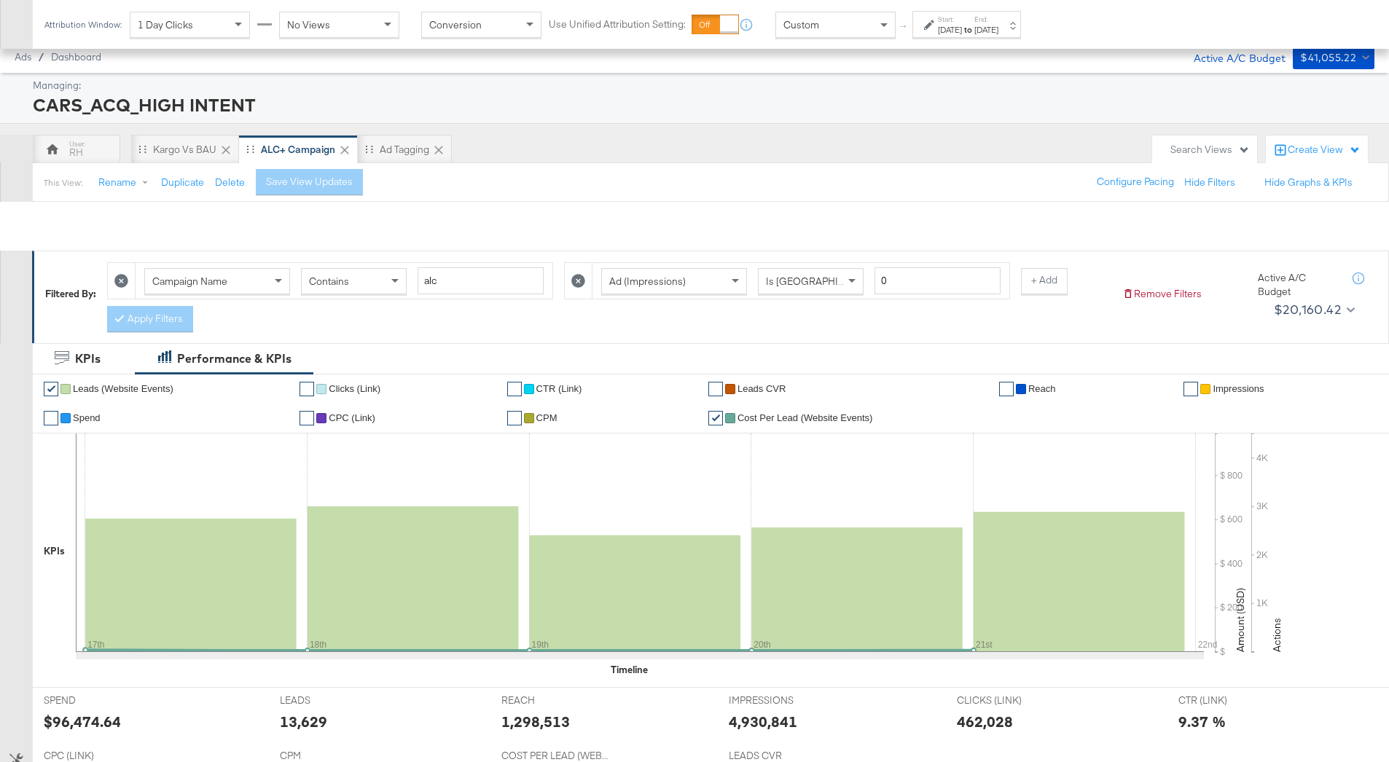 This screenshot has width=1389, height=762. I want to click on div: $41,055.22, so click(1327, 58).